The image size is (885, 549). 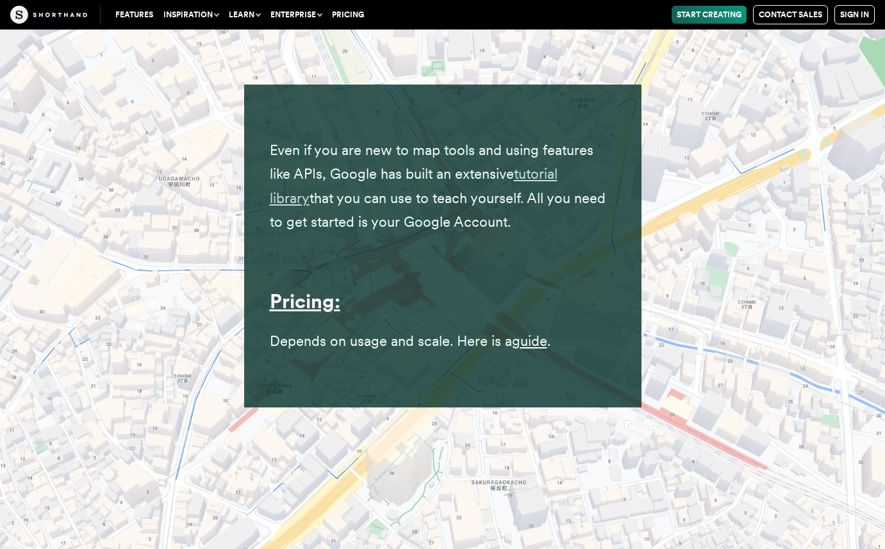 What do you see at coordinates (413, 185) in the screenshot?
I see `a: tutorial library` at bounding box center [413, 185].